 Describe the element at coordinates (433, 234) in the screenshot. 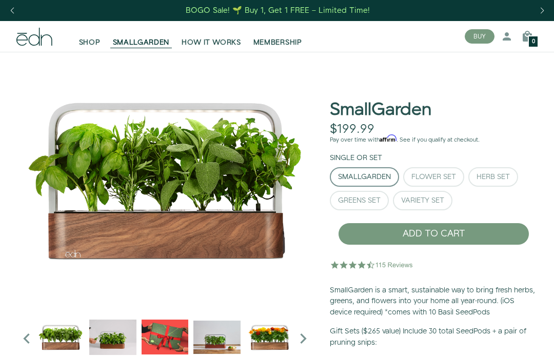

I see `button: ADD TO CART` at that location.